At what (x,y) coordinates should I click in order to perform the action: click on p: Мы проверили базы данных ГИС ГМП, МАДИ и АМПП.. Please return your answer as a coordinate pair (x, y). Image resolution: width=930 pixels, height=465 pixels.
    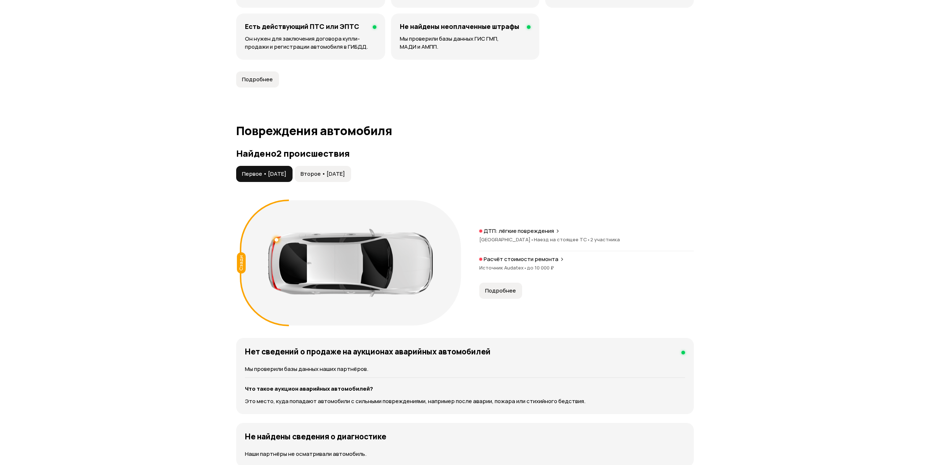
    Looking at the image, I should click on (465, 43).